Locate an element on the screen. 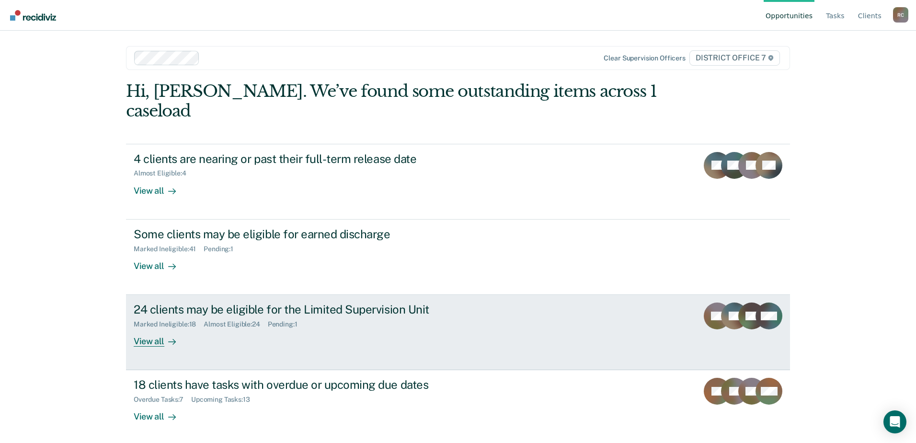 This screenshot has height=443, width=916. span: DISTRICT OFFICE 7 is located at coordinates (734, 58).